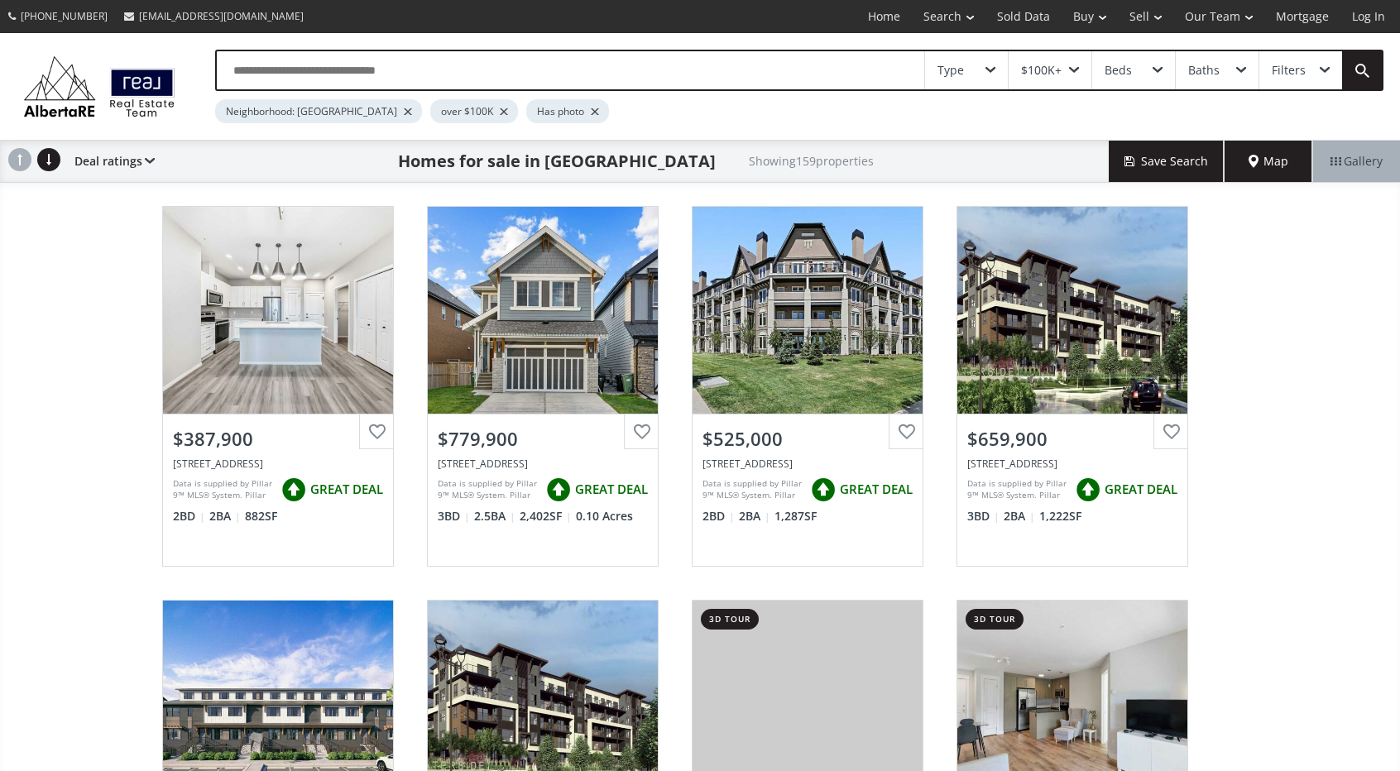 Image resolution: width=1400 pixels, height=771 pixels. Describe the element at coordinates (1269, 161) in the screenshot. I see `span: Map` at that location.